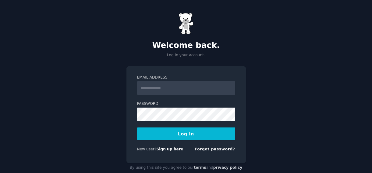  Describe the element at coordinates (228, 167) in the screenshot. I see `a: privacy policy` at that location.